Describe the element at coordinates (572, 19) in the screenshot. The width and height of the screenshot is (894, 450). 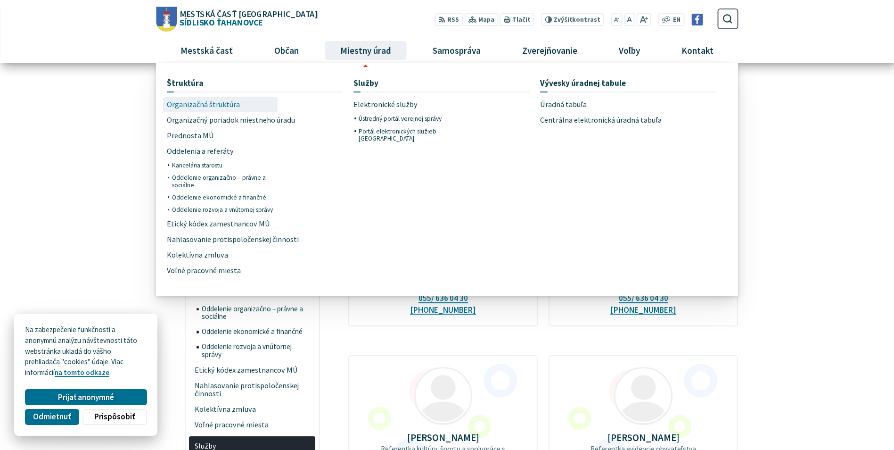
I see `button: Zvýšiťkontrast` at that location.